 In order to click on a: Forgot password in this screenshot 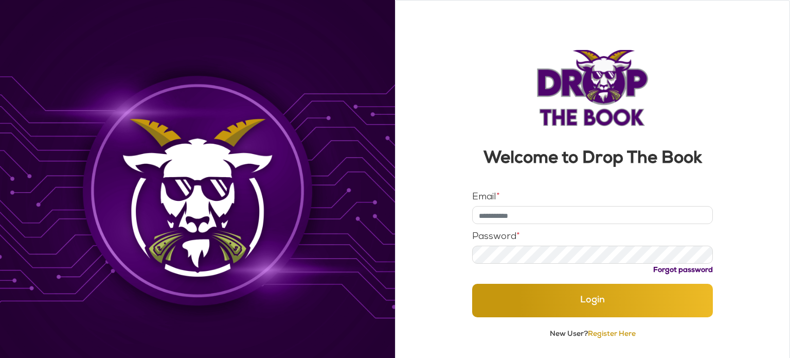, I will do `click(683, 270)`.